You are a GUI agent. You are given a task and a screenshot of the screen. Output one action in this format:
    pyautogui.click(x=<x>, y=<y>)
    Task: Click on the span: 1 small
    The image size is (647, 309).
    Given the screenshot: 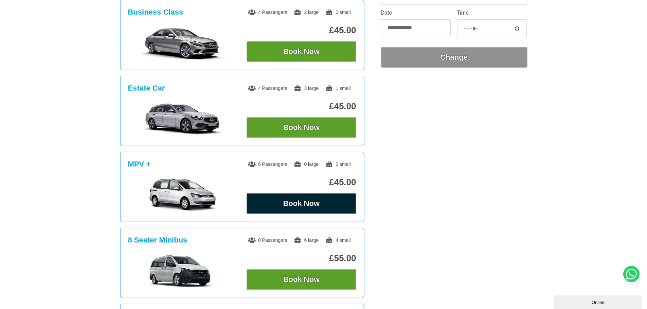 What is the action you would take?
    pyautogui.click(x=338, y=88)
    